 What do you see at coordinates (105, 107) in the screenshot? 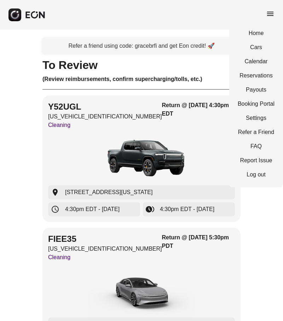
I see `h2: Y52UGL` at bounding box center [105, 107].